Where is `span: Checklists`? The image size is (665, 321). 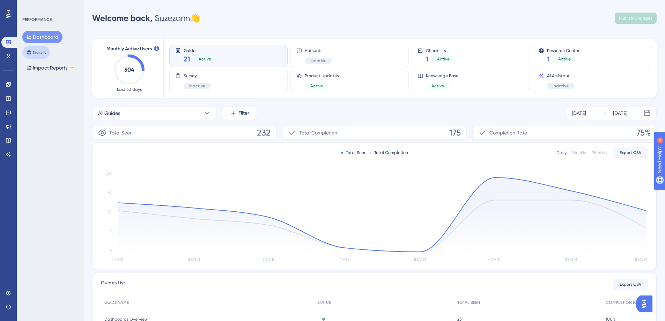
span: Checklists is located at coordinates (441, 50).